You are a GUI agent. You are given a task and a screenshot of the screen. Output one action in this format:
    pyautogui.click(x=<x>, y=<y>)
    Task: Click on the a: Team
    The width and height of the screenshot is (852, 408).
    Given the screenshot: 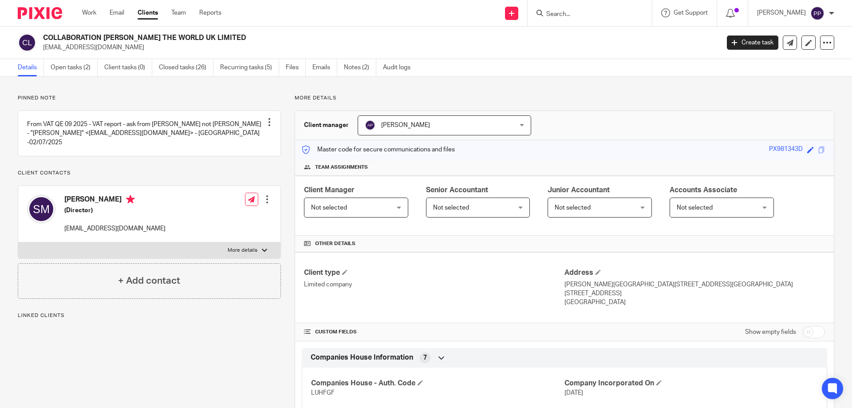 What is the action you would take?
    pyautogui.click(x=178, y=13)
    